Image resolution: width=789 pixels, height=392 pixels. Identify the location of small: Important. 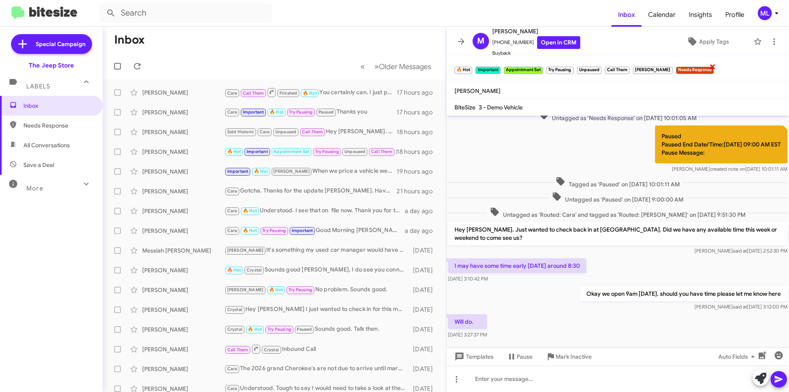
(488, 70).